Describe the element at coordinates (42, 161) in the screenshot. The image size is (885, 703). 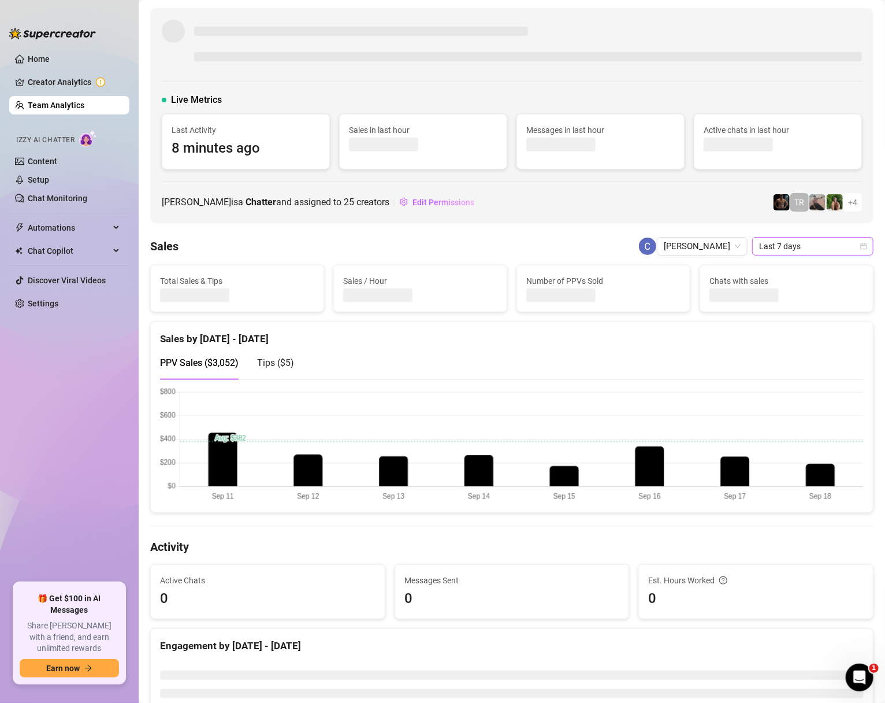
I see `a: Content` at that location.